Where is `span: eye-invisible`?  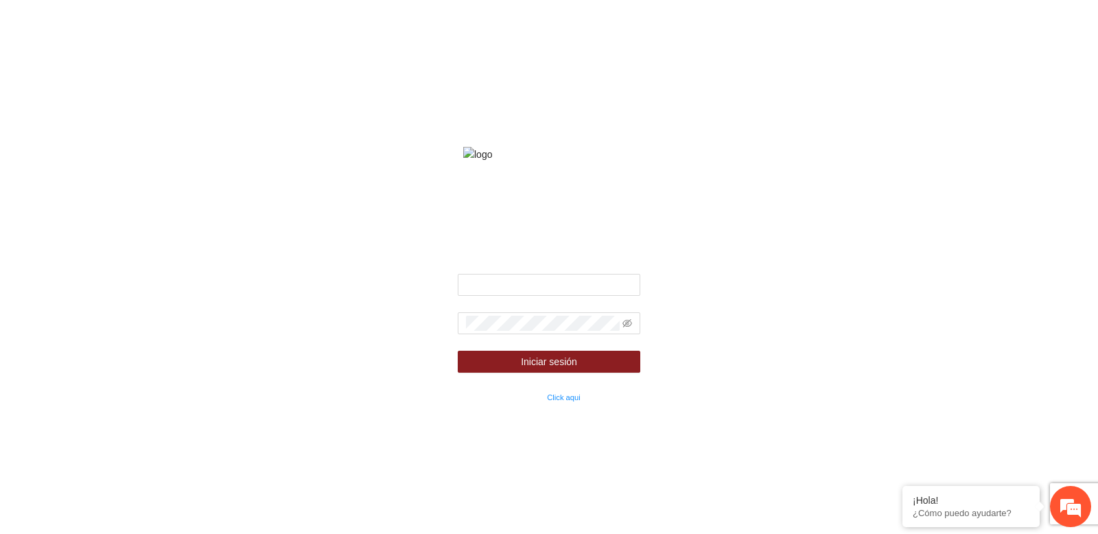 span: eye-invisible is located at coordinates (627, 323).